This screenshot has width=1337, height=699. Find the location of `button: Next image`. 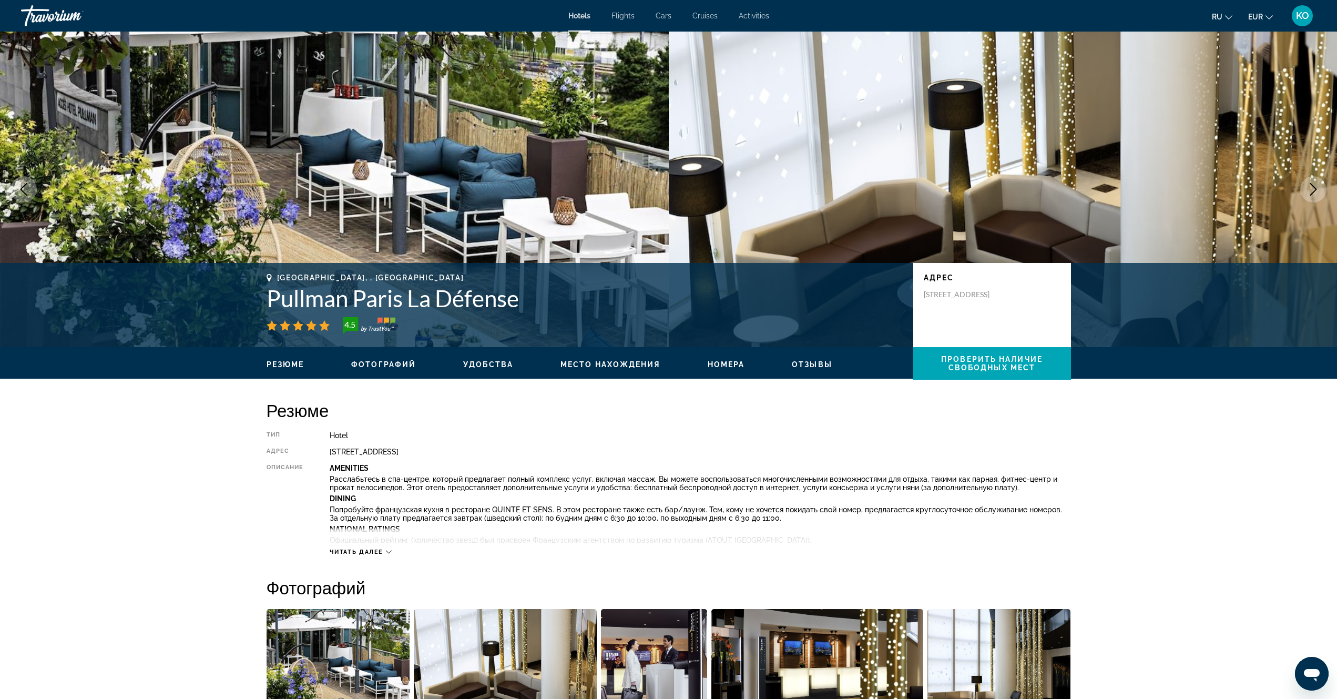

button: Next image is located at coordinates (1313, 189).